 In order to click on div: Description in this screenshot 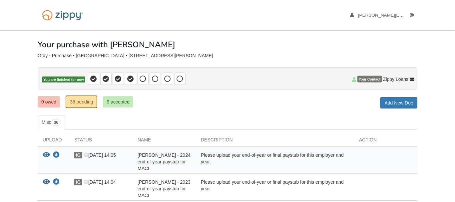, I will do `click(275, 141)`.